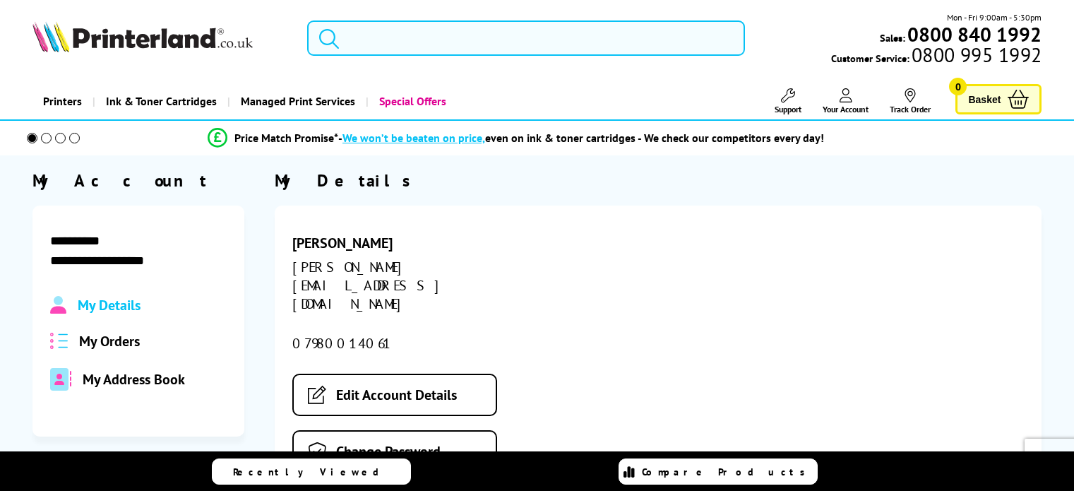 The width and height of the screenshot is (1074, 491). What do you see at coordinates (161, 38) in the screenshot?
I see `a: Printerland Logo` at bounding box center [161, 38].